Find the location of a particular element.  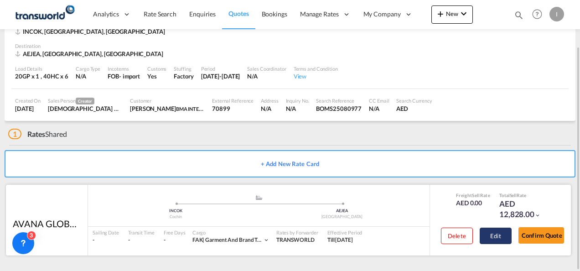

div: View is located at coordinates (316, 76).